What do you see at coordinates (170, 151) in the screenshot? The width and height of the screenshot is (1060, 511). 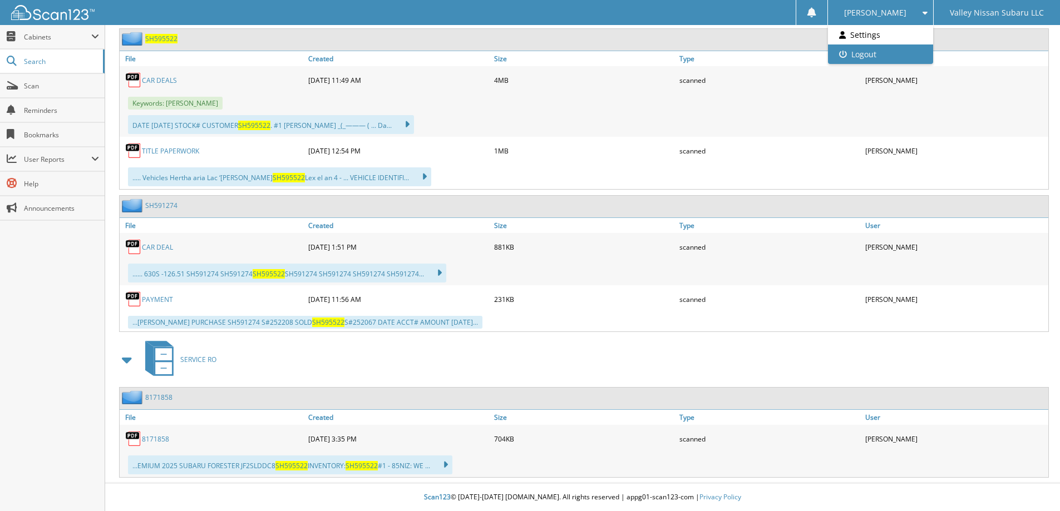 I see `a: TITLE PAPERWORK` at bounding box center [170, 151].